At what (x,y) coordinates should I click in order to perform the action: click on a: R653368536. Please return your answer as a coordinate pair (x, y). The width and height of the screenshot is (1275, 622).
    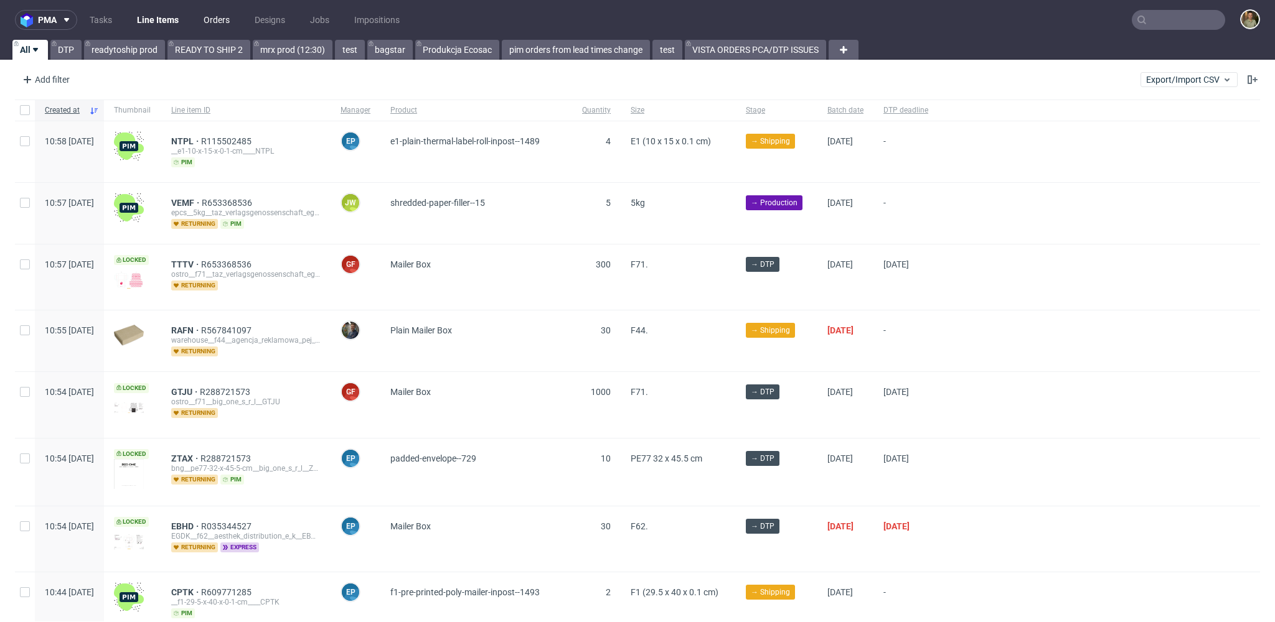
    Looking at the image, I should click on (228, 203).